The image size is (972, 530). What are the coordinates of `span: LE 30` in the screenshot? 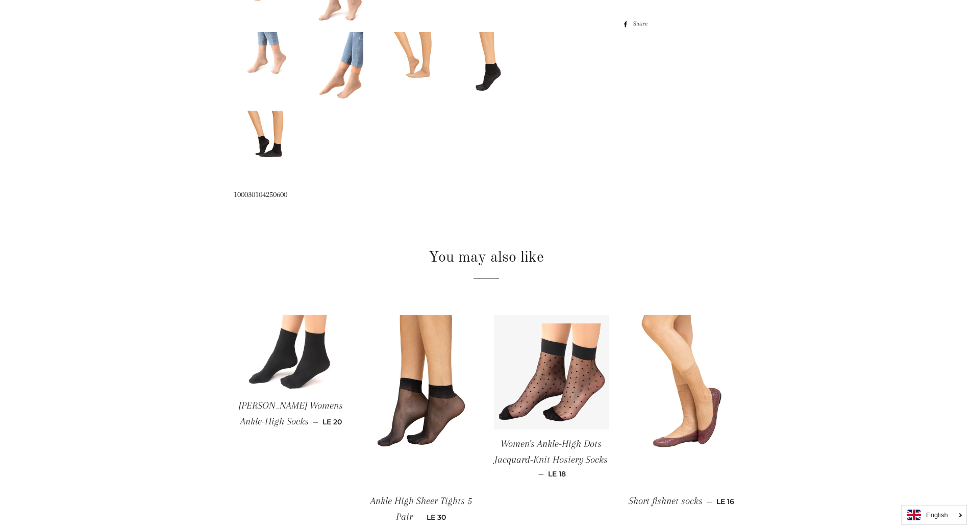 It's located at (436, 517).